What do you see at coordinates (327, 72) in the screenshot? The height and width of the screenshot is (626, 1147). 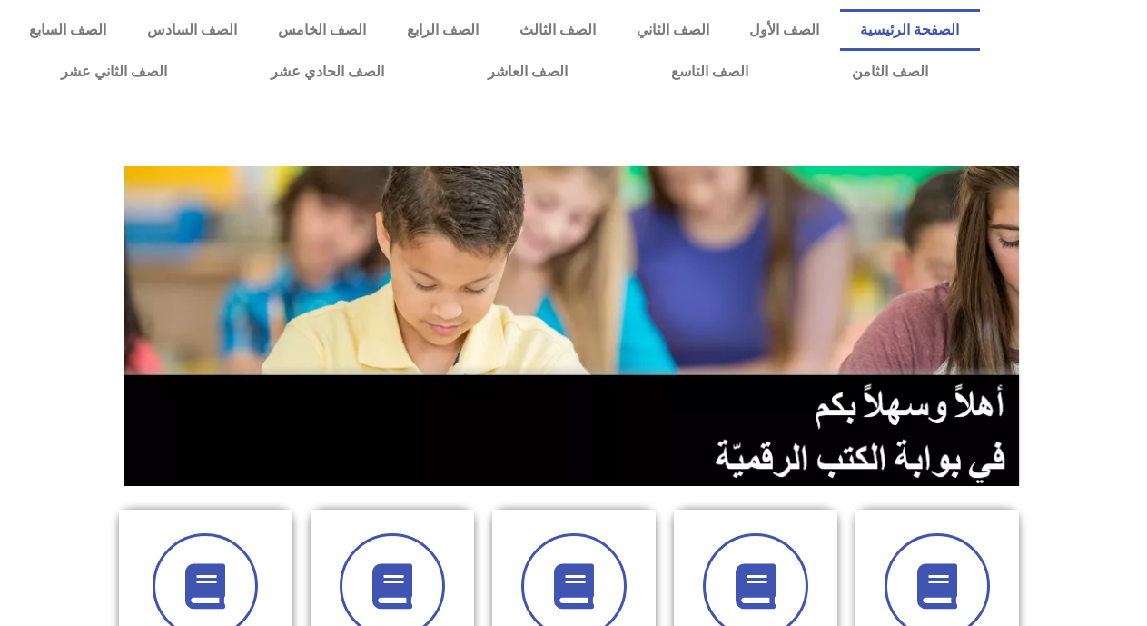 I see `a: الصف الحادي عشر` at bounding box center [327, 72].